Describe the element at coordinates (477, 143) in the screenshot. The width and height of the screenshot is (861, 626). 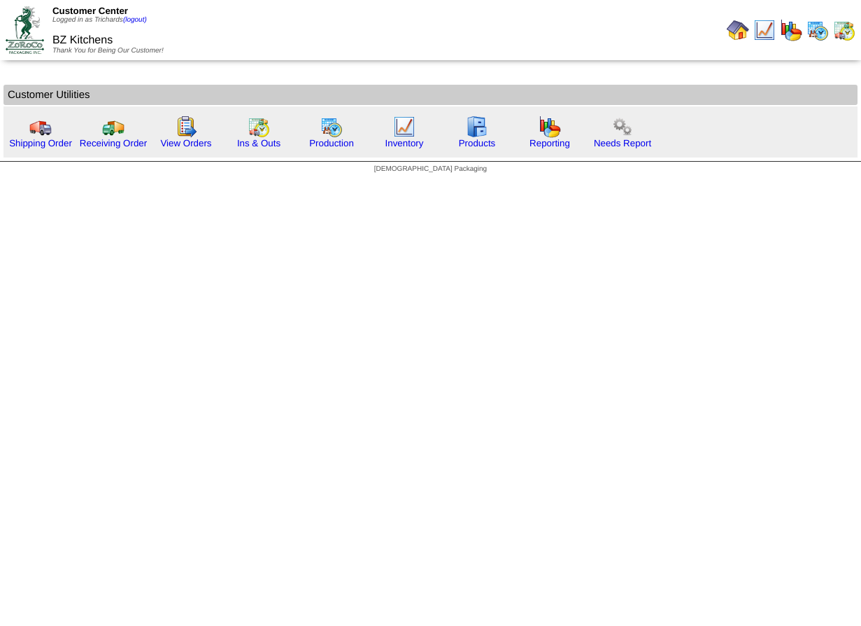
I see `a: Products` at that location.